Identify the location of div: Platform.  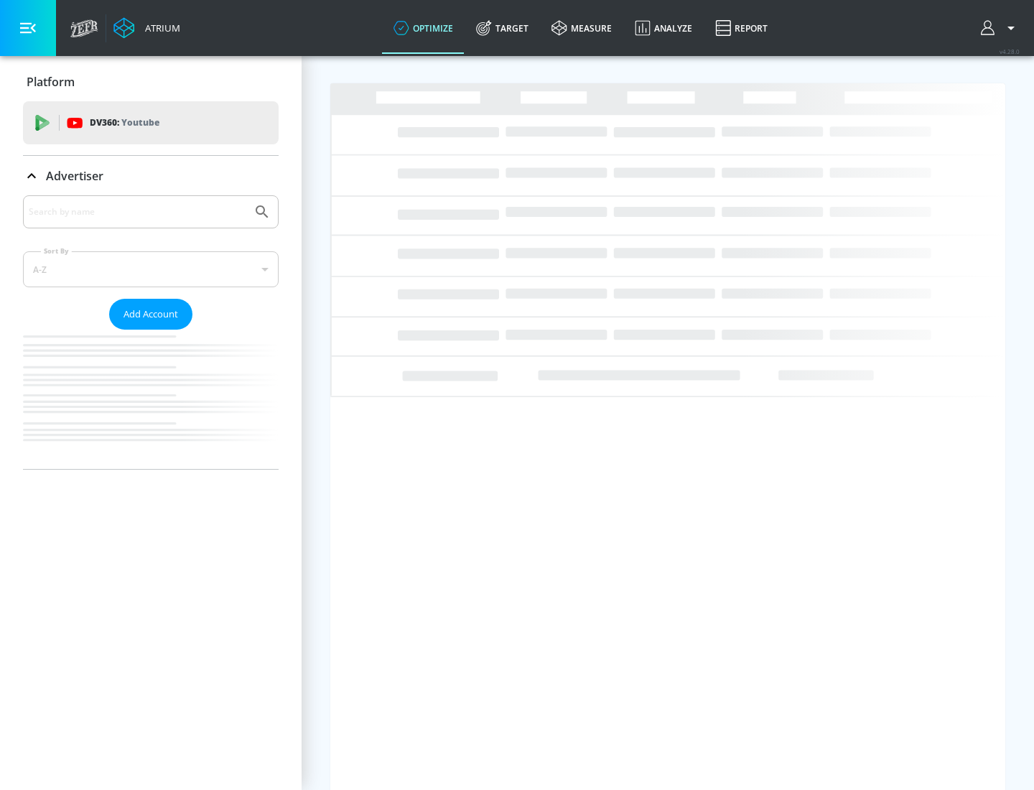
(151, 82).